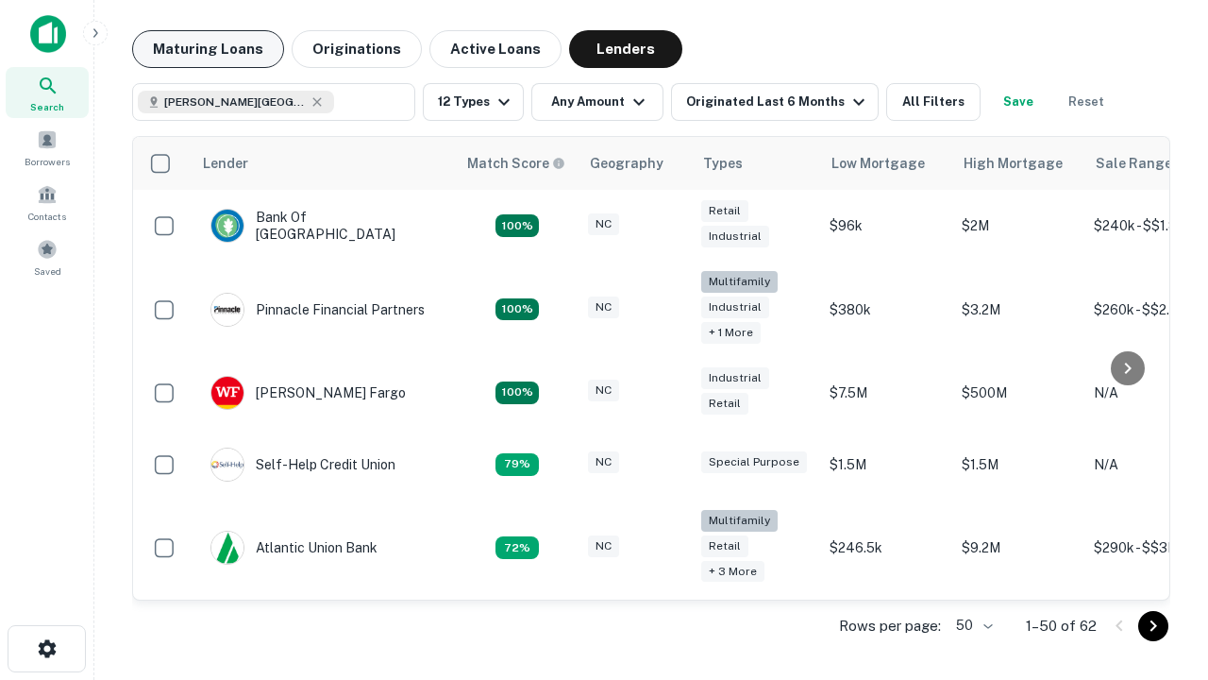 The image size is (1208, 680). Describe the element at coordinates (778, 102) in the screenshot. I see `div: Originated Last 6 Months` at that location.